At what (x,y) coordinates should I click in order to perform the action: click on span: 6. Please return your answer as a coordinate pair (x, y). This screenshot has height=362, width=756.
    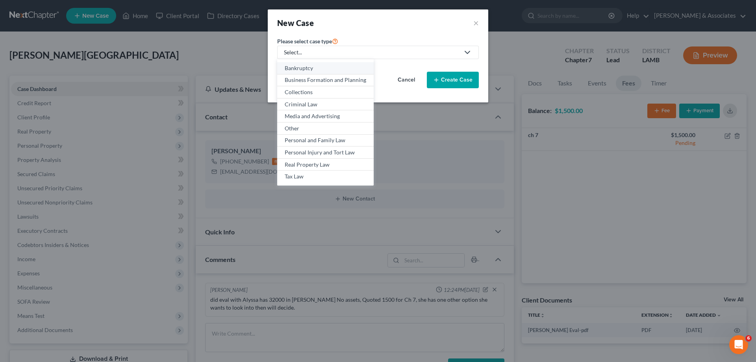
    Looking at the image, I should click on (748, 338).